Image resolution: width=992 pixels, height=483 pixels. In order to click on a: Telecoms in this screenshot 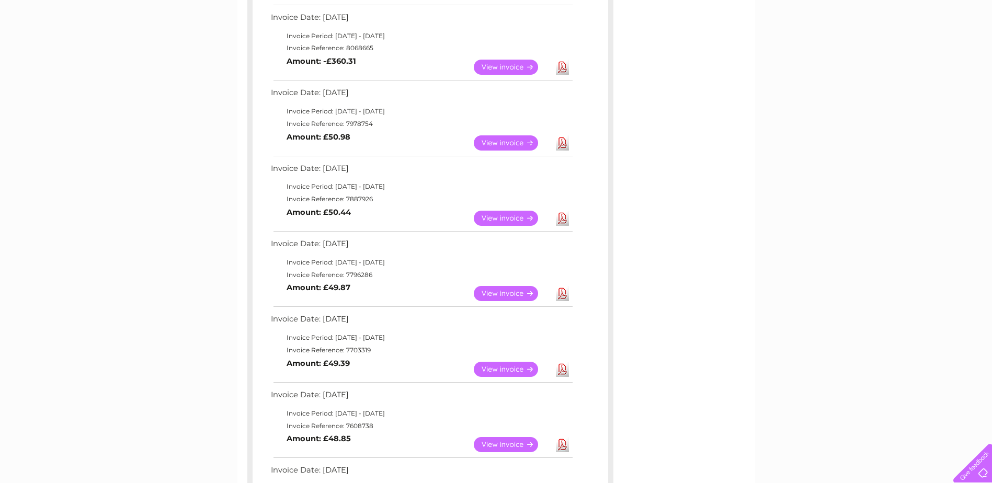, I will do `click(879, 48)`.